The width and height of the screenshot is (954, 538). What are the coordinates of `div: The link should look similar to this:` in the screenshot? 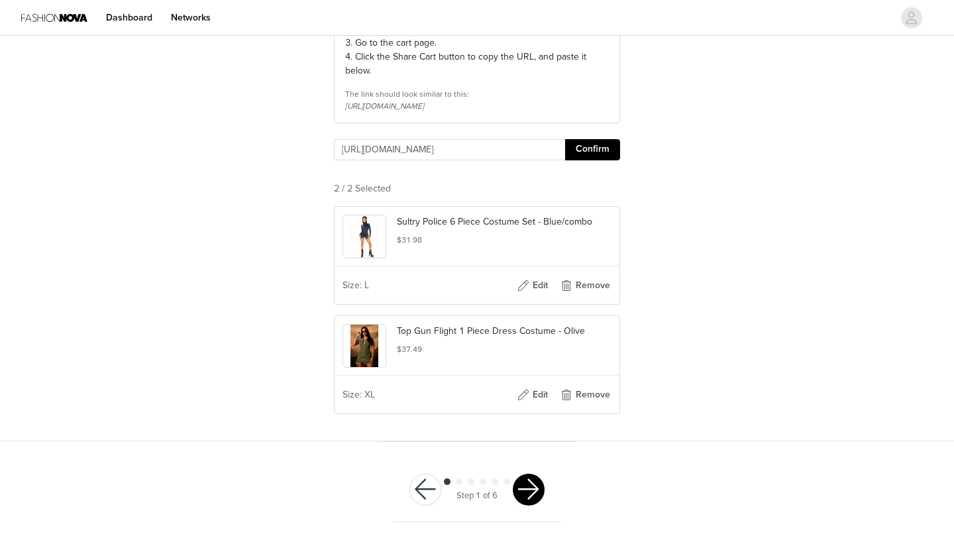 It's located at (477, 94).